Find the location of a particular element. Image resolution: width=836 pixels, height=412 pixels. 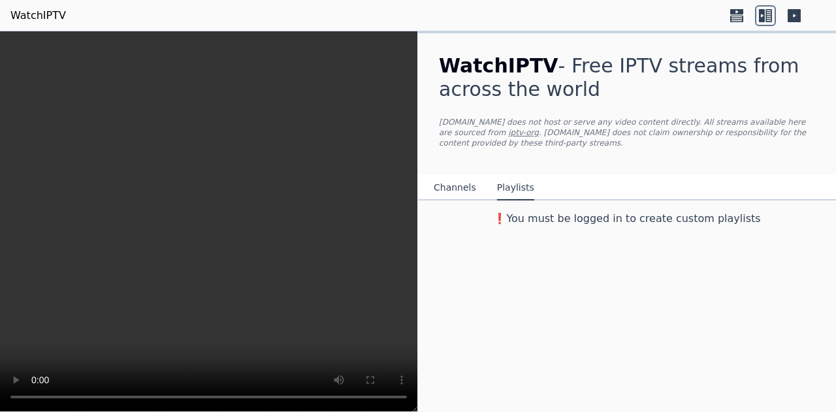

h3: ❗️You must be logged in to create custom playlists is located at coordinates (627, 219).